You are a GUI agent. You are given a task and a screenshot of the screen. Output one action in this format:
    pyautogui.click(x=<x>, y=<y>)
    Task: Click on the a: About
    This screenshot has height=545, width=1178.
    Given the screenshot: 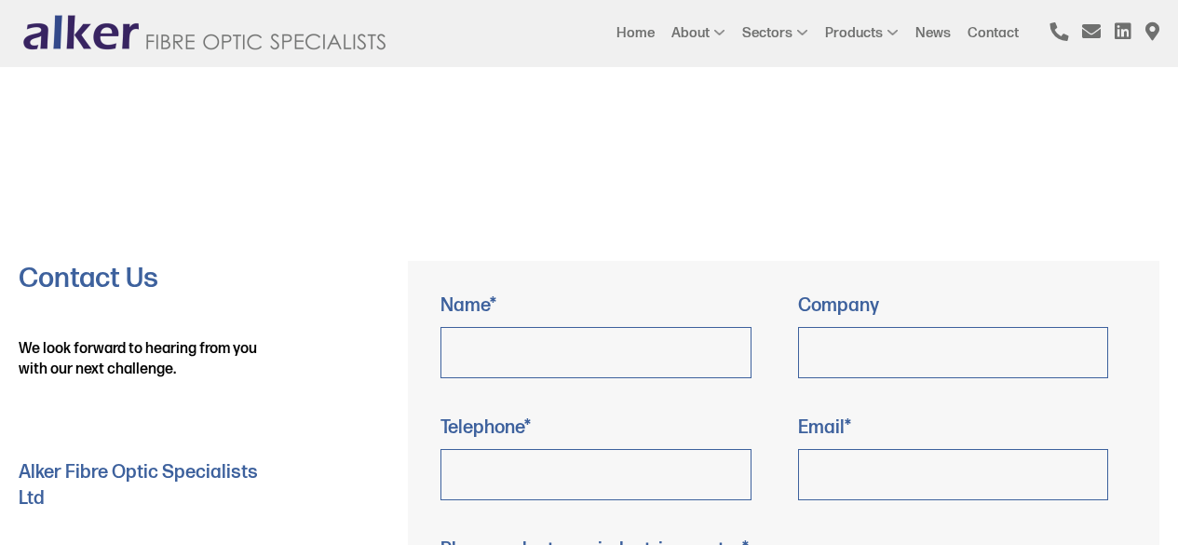 What is the action you would take?
    pyautogui.click(x=690, y=33)
    